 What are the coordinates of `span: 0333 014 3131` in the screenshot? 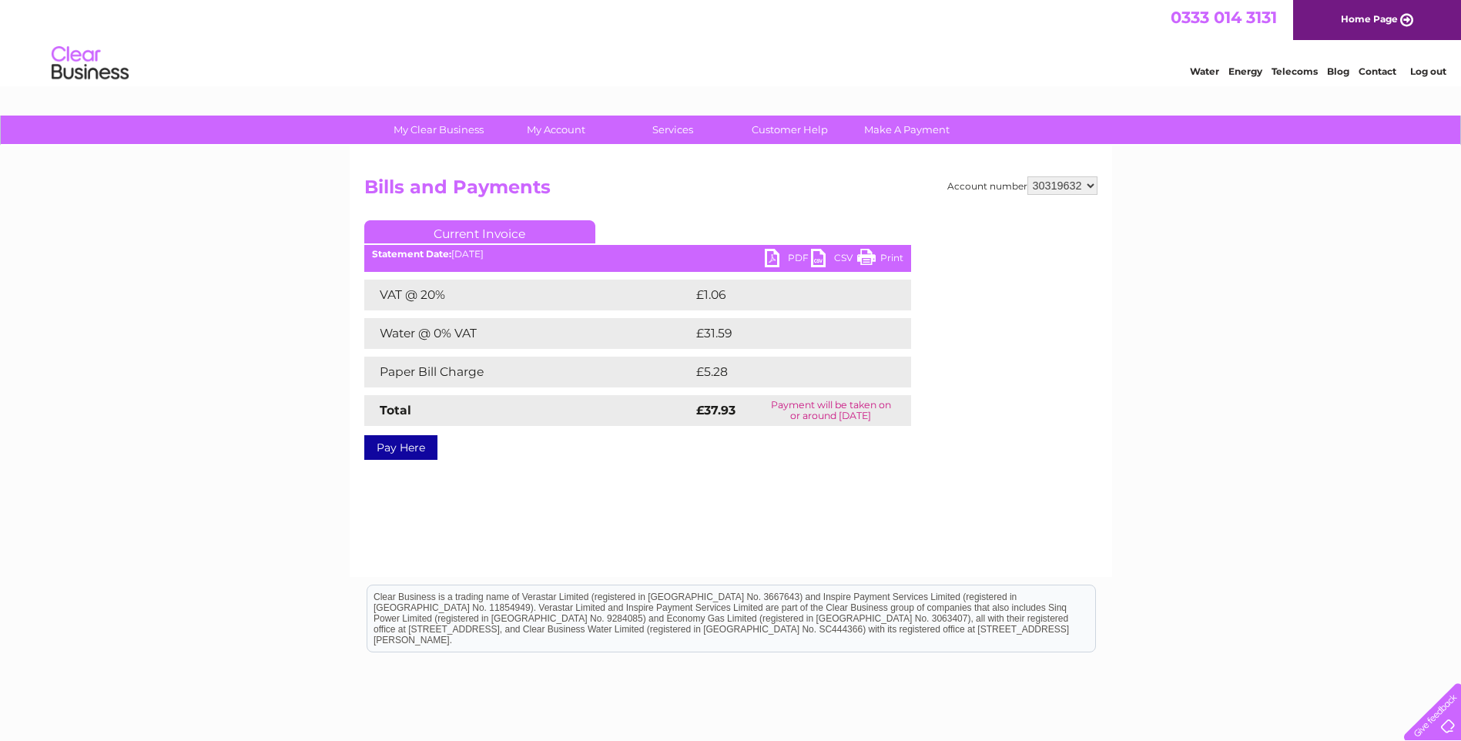 It's located at (1224, 17).